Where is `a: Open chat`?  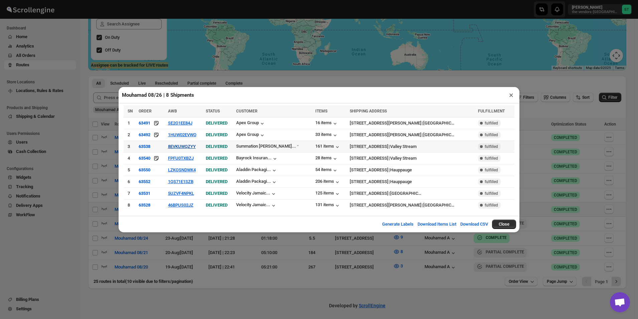 a: Open chat is located at coordinates (620, 302).